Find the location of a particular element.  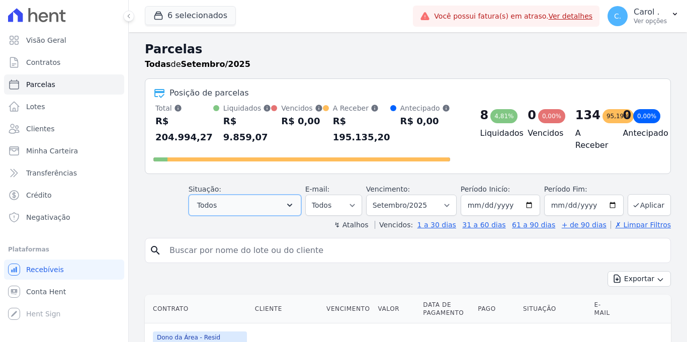

h4: A Receber is located at coordinates (591, 139).